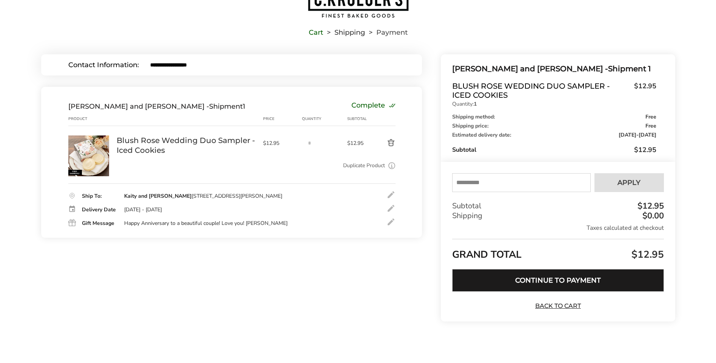 The height and width of the screenshot is (363, 716). I want to click on div: Shipment 1, so click(554, 69).